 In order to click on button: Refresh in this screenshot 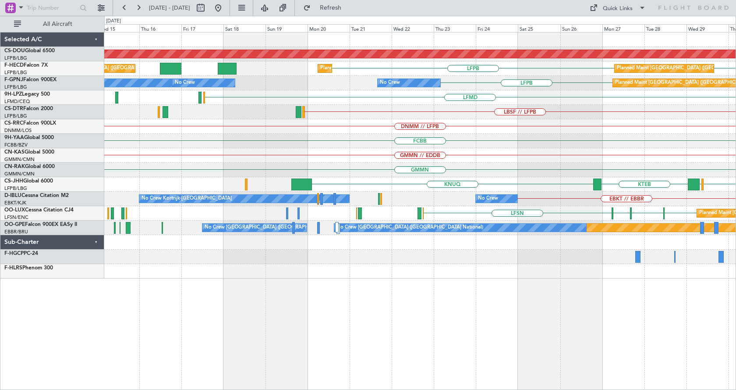, I will do `click(326, 8)`.